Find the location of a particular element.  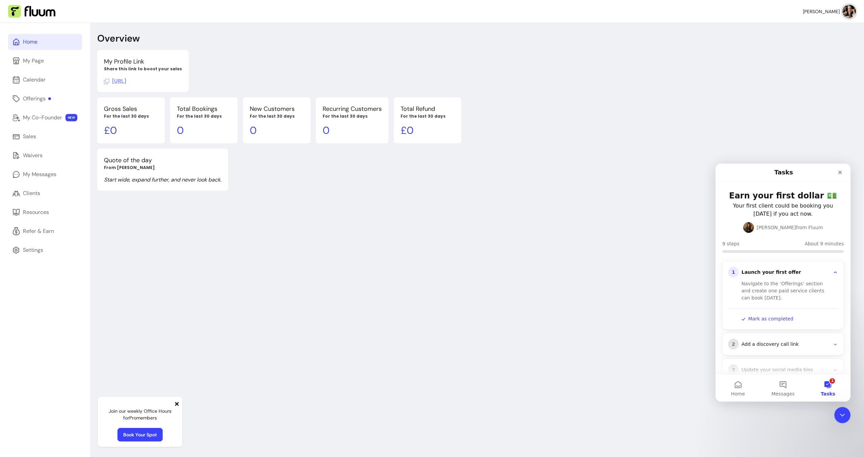

a: Waivers is located at coordinates (45, 155).